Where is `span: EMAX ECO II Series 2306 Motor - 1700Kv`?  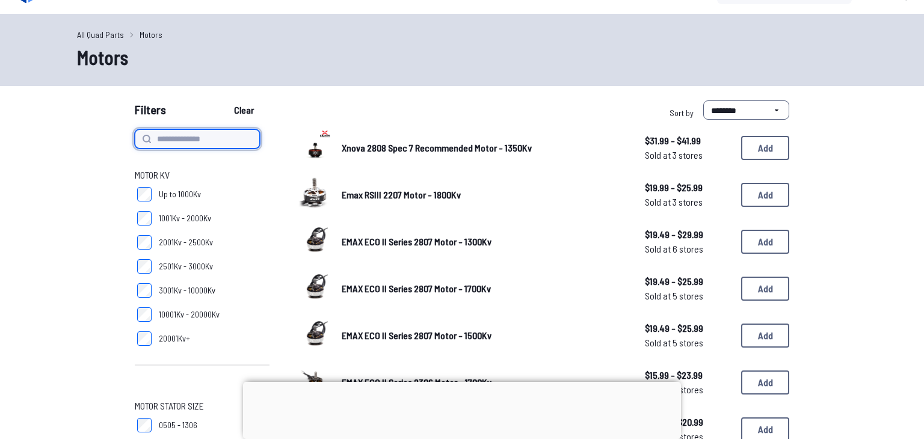 span: EMAX ECO II Series 2306 Motor - 1700Kv is located at coordinates (416, 382).